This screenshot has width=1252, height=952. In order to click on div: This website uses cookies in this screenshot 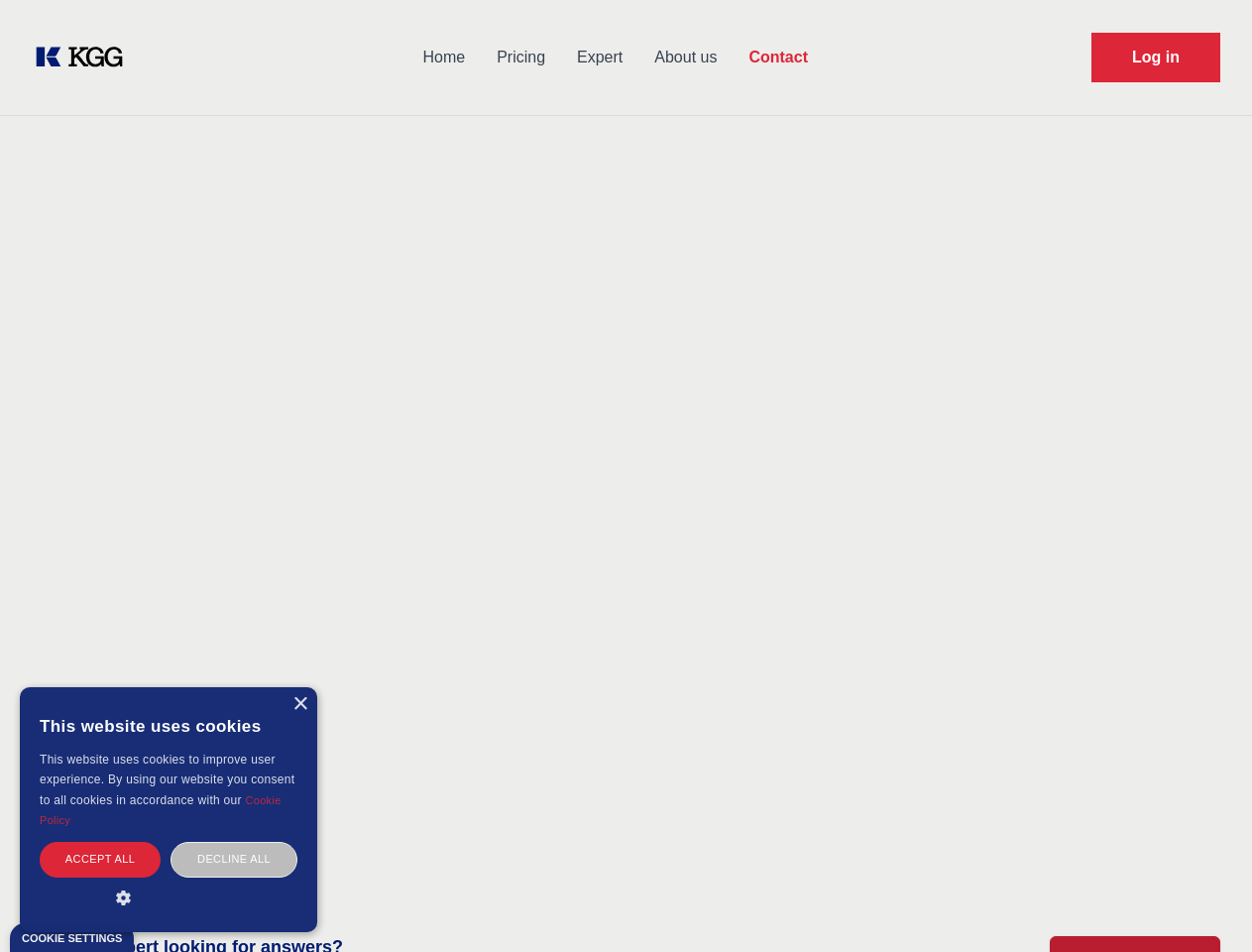, I will do `click(169, 725)`.